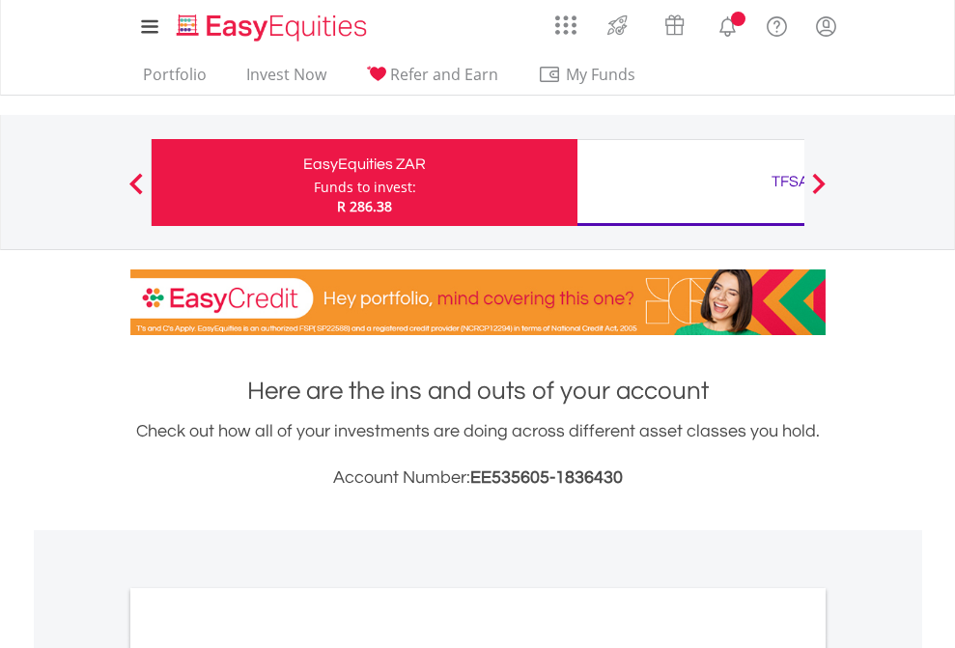 Image resolution: width=955 pixels, height=648 pixels. Describe the element at coordinates (674, 22) in the screenshot. I see `a: Vouchers` at that location.